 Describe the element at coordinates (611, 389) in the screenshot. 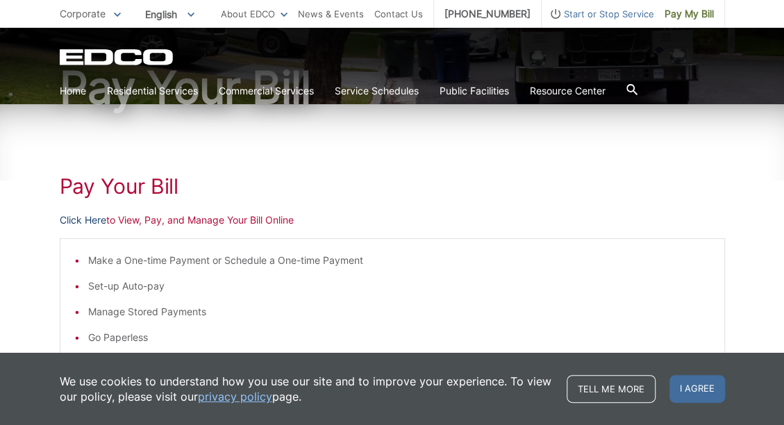

I see `a: Tell me more` at that location.